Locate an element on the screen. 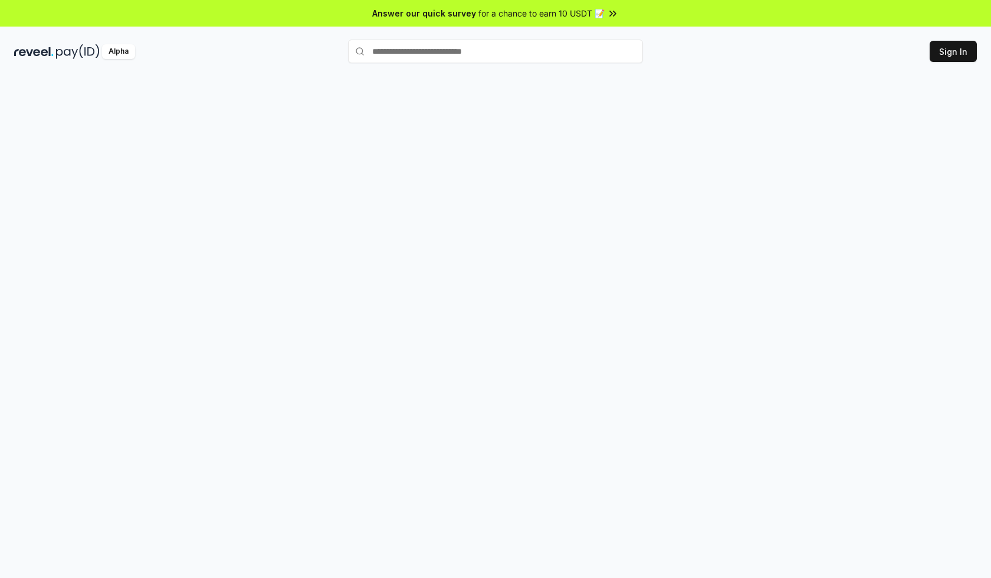 Image resolution: width=991 pixels, height=578 pixels. img: reveel_dark is located at coordinates (34, 51).